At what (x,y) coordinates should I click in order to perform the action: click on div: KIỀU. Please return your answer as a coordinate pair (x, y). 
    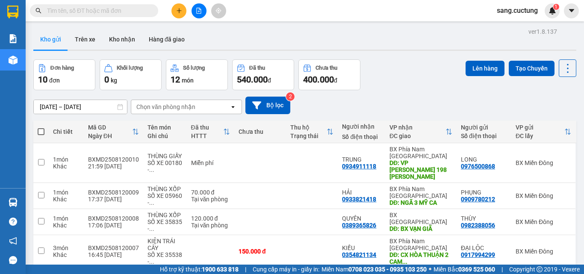
    Looking at the image, I should click on (361, 248).